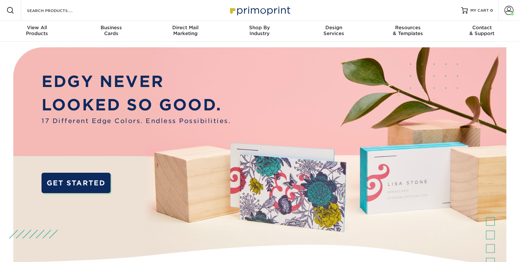  What do you see at coordinates (408, 31) in the screenshot?
I see `a: Resources& Templates` at bounding box center [408, 31].